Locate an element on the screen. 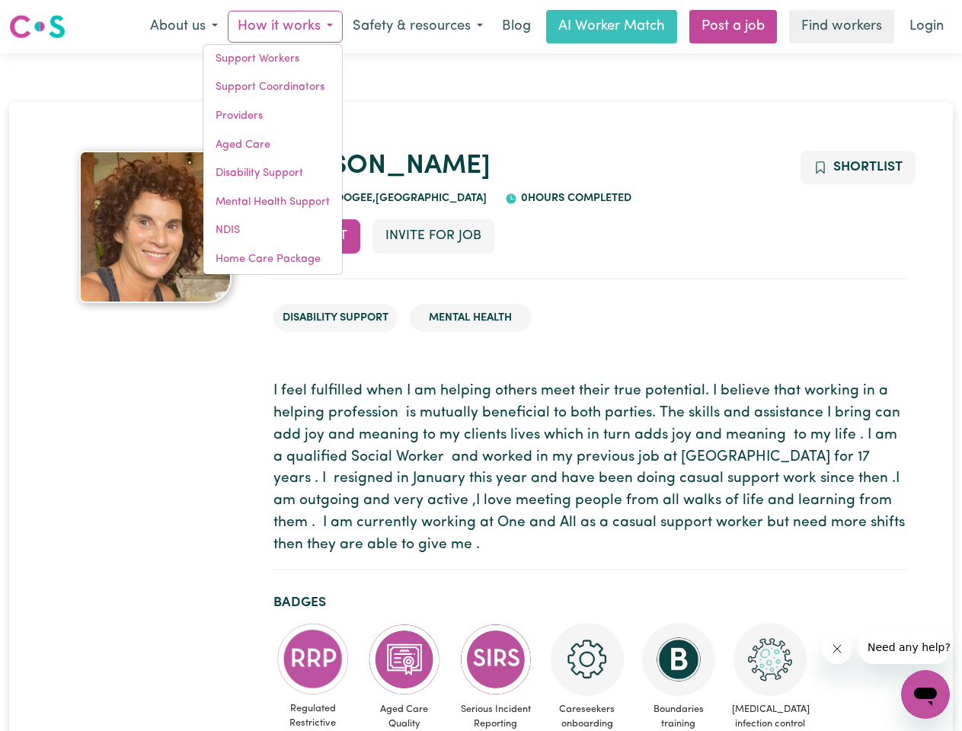 This screenshot has width=962, height=731. h2: Badges is located at coordinates (589, 602).